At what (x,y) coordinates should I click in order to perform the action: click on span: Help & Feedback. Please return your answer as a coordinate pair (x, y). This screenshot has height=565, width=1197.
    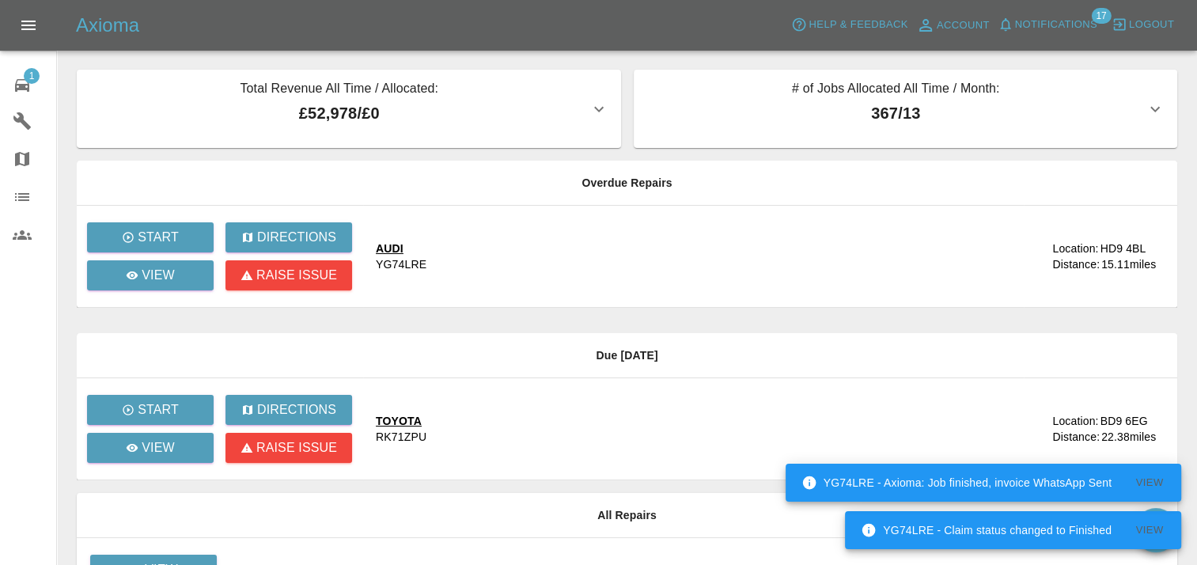
    Looking at the image, I should click on (858, 25).